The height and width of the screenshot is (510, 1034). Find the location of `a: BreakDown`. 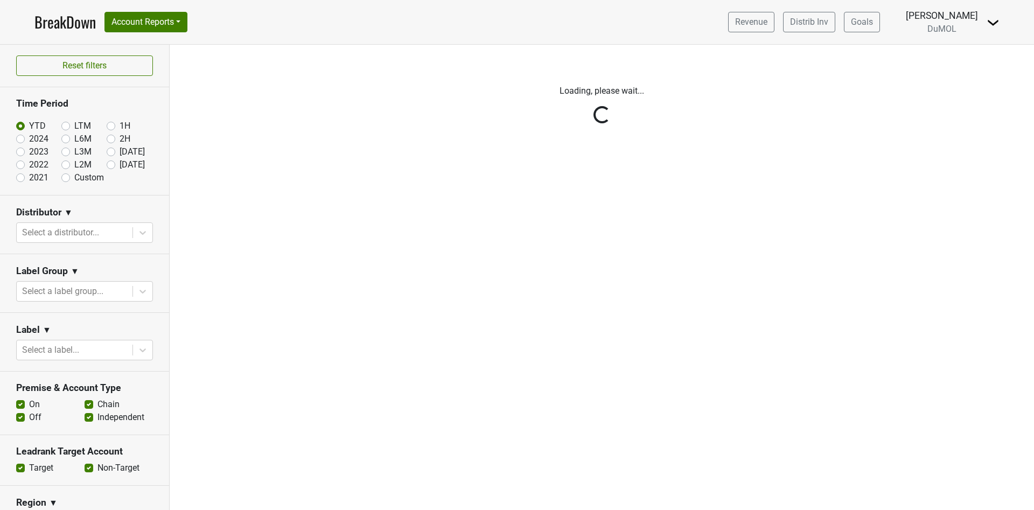

a: BreakDown is located at coordinates (65, 22).